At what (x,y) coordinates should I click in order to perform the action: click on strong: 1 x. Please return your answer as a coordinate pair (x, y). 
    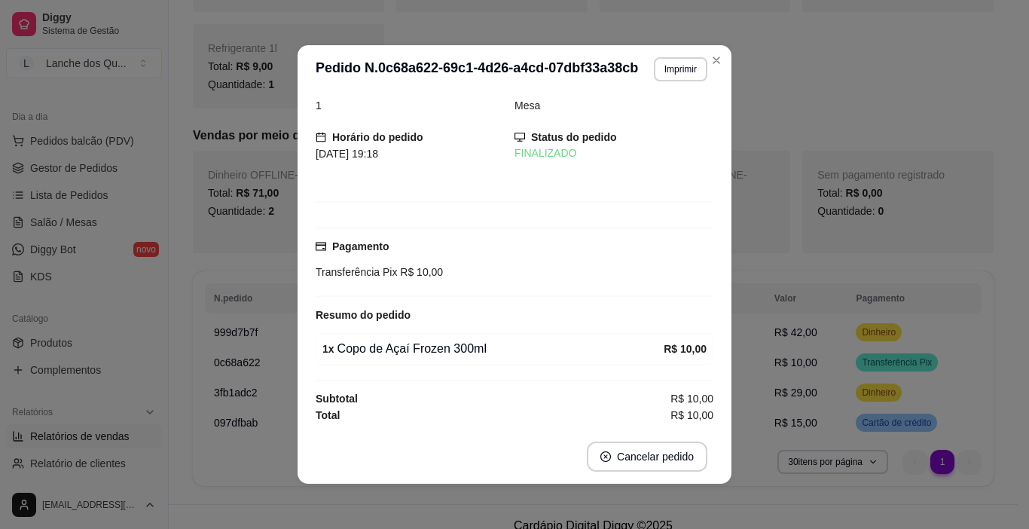
    Looking at the image, I should click on (328, 349).